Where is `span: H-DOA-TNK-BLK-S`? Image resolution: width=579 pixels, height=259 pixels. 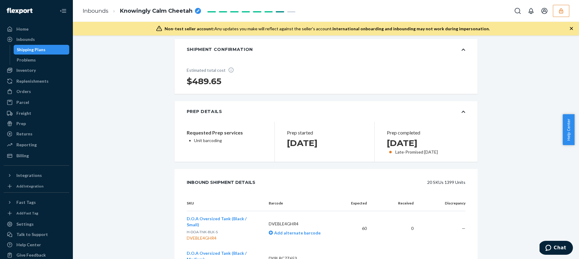
span: H-DOA-TNK-BLK-S is located at coordinates (202, 232).